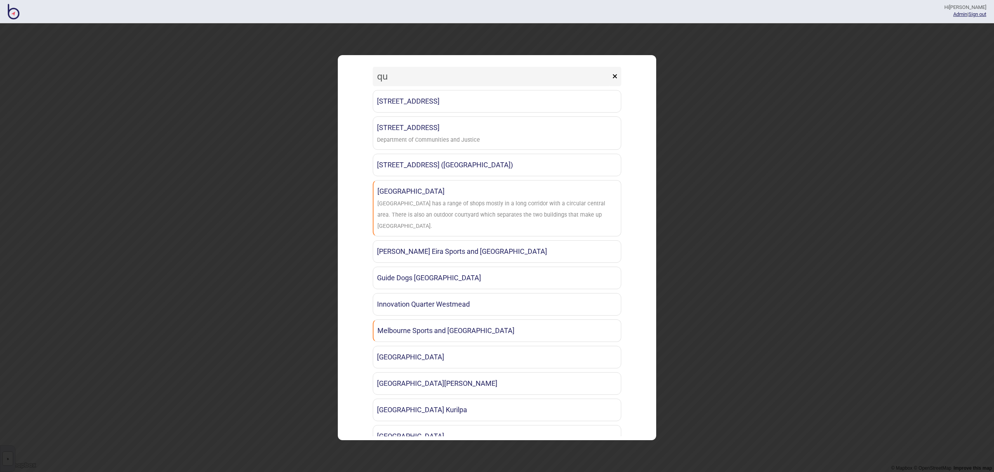 This screenshot has height=472, width=994. Describe the element at coordinates (428, 140) in the screenshot. I see `div: Department of Communities and Justice` at that location.